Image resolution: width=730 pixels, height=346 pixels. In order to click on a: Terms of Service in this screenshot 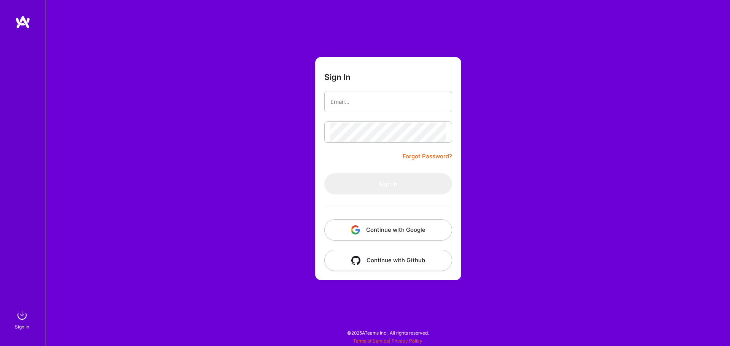, I will do `click(371, 340)`.